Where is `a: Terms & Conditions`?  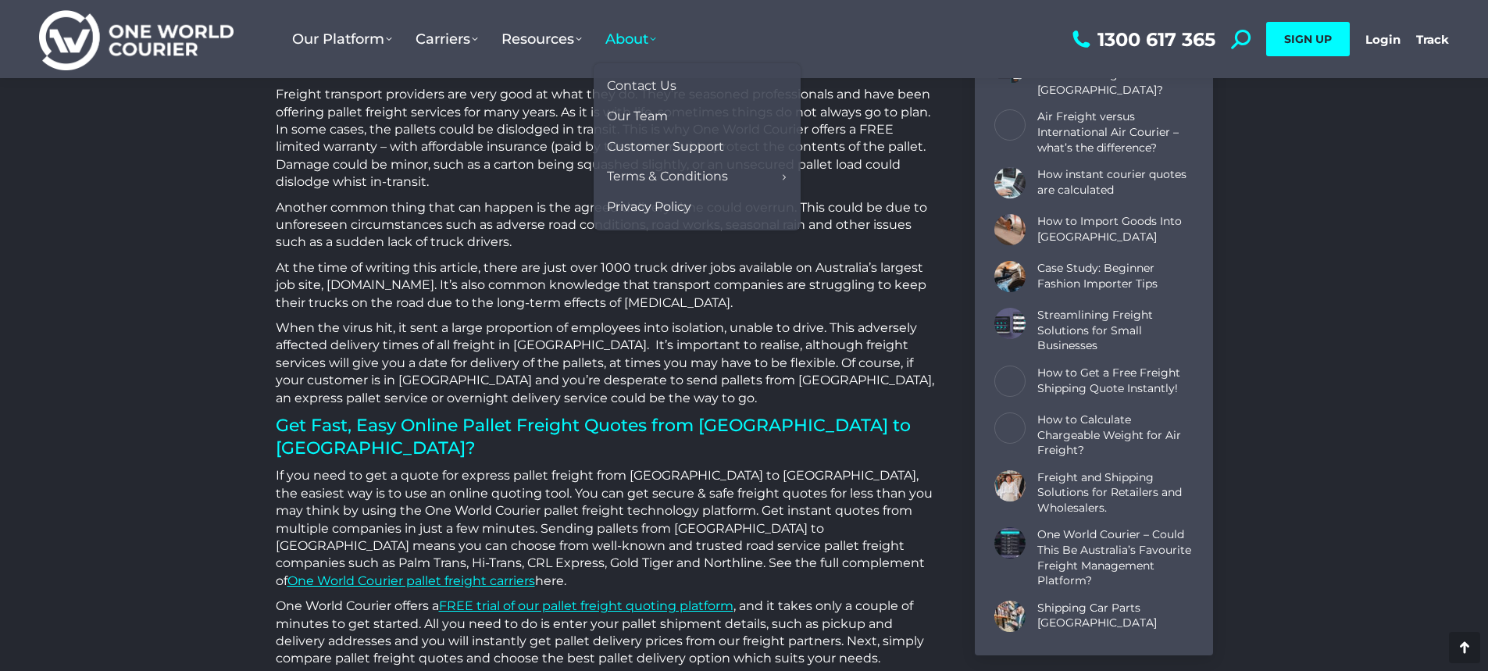
a: Terms & Conditions is located at coordinates (697, 177).